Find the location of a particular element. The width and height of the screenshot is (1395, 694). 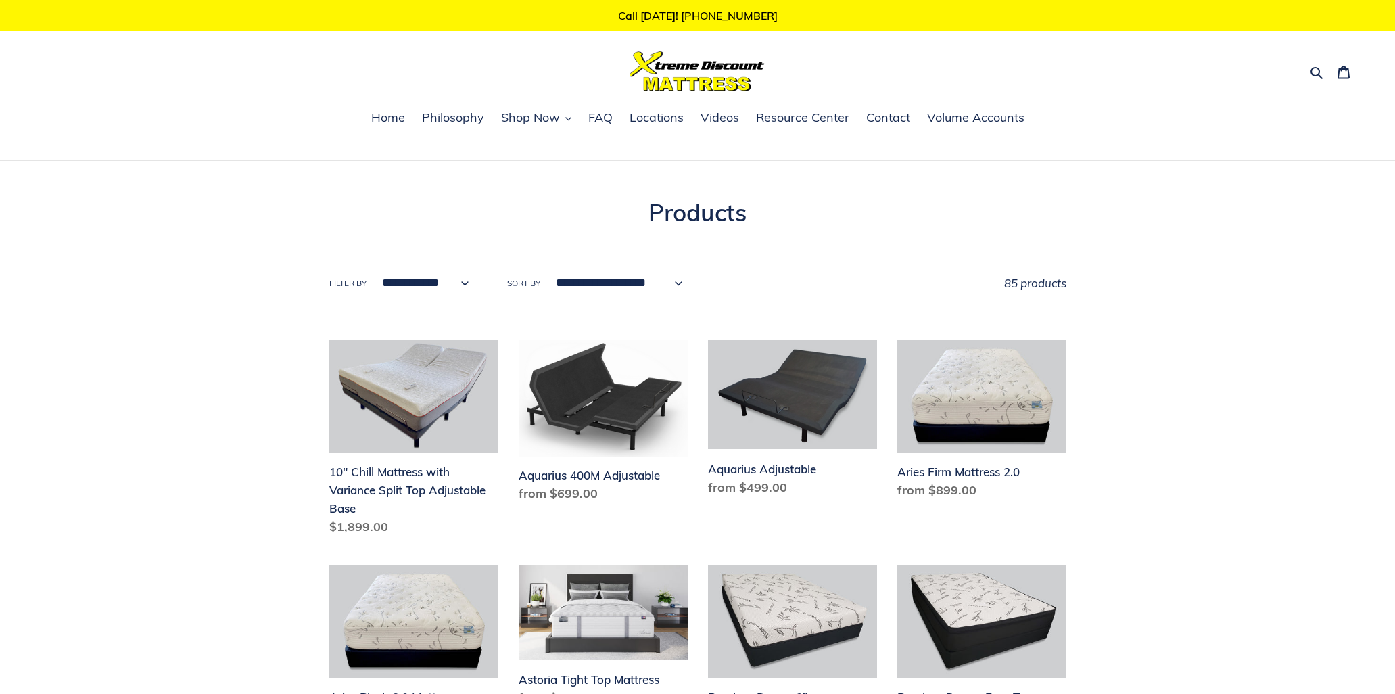

a: 10" Chill Mattress with Variance Split Top Adjustable Base is located at coordinates (414, 440).